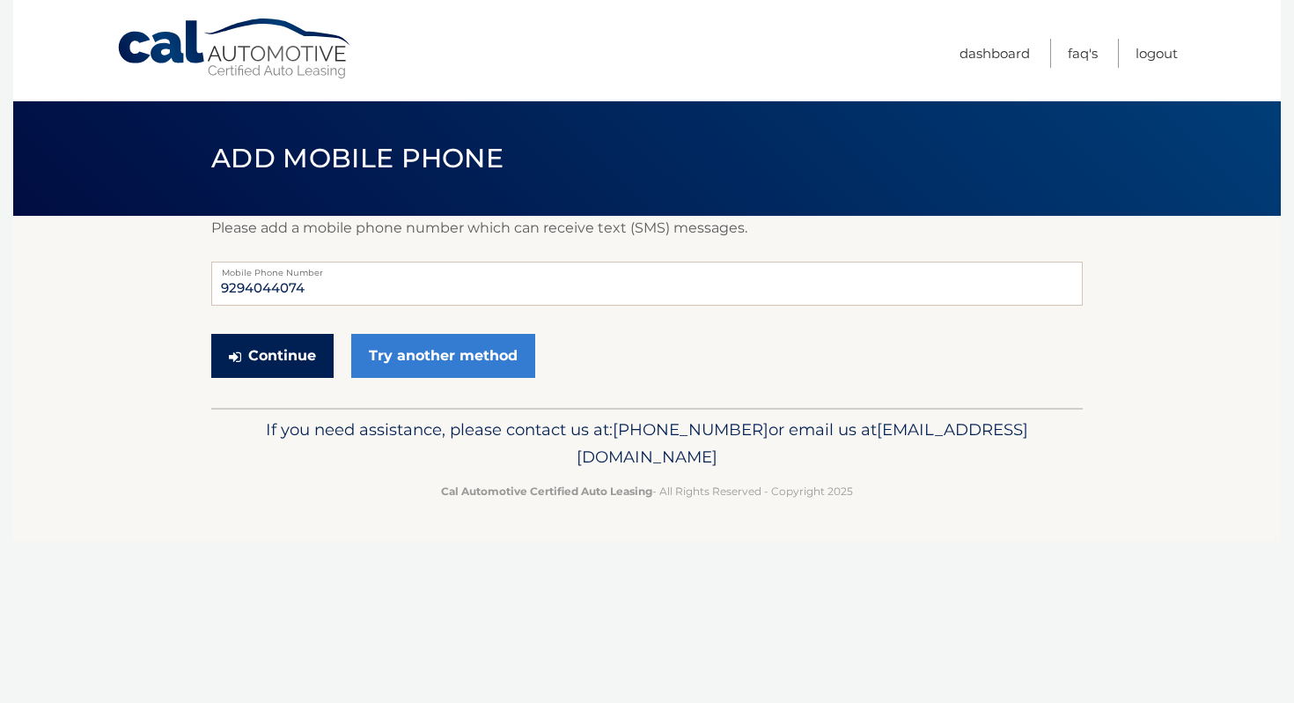  What do you see at coordinates (272, 356) in the screenshot?
I see `button: Continue` at bounding box center [272, 356].